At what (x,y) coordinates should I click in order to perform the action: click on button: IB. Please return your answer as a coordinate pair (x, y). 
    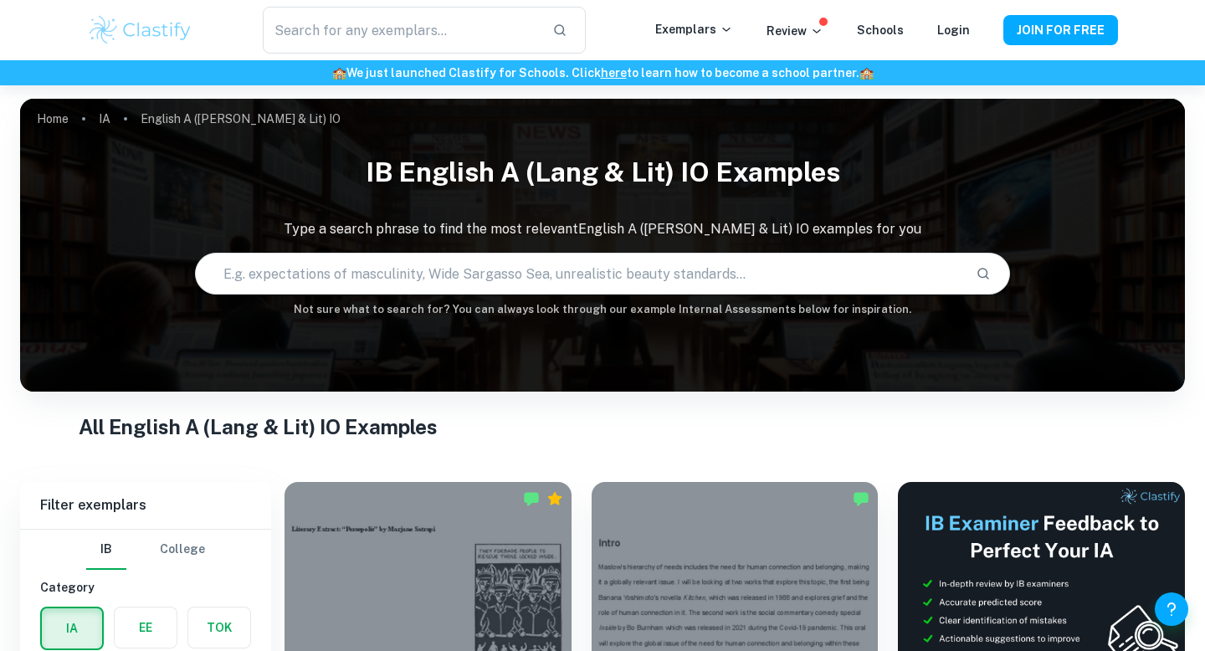
    Looking at the image, I should click on (106, 550).